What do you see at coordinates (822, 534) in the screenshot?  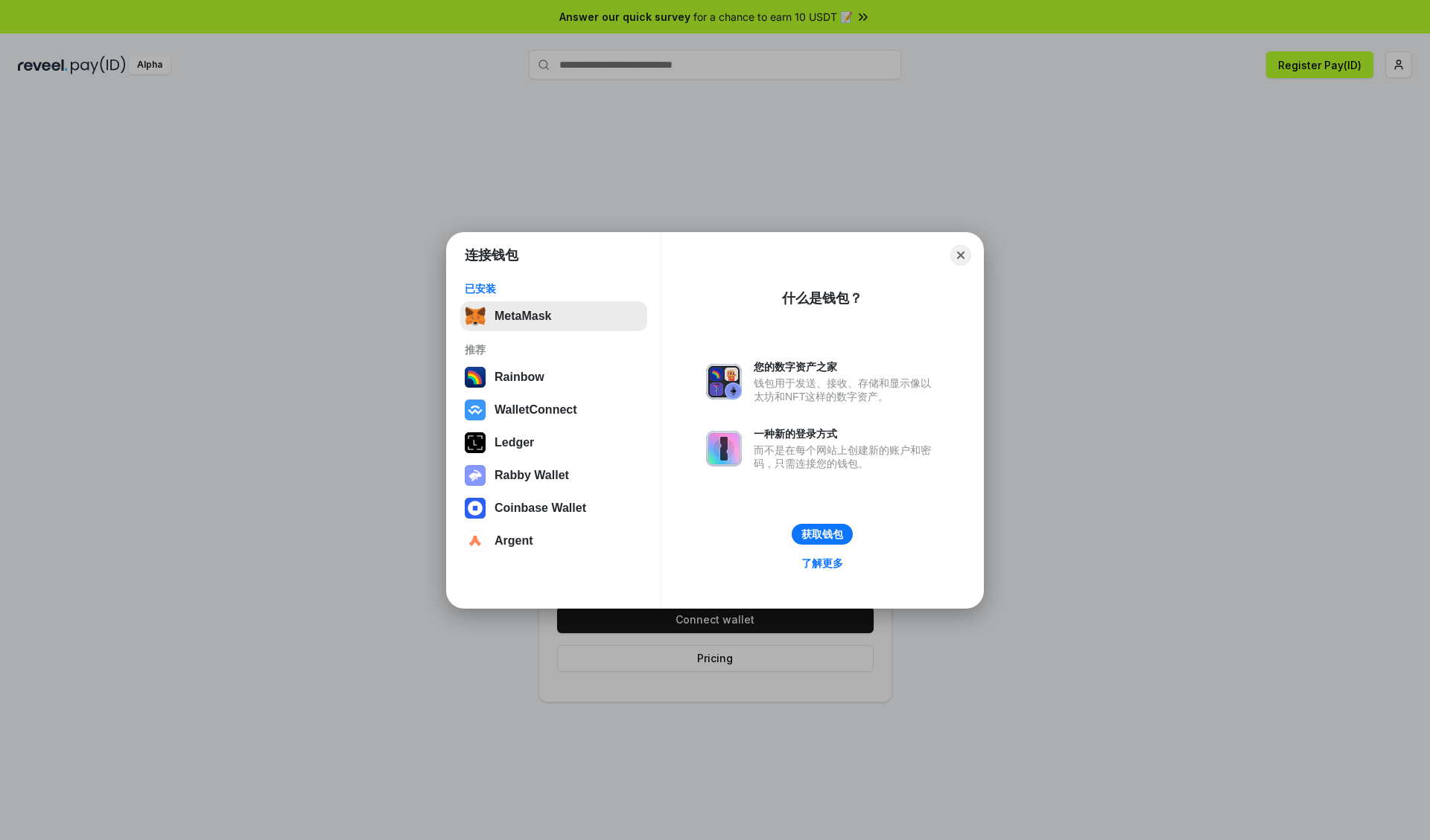 I see `button: 获取钱包` at bounding box center [822, 534].